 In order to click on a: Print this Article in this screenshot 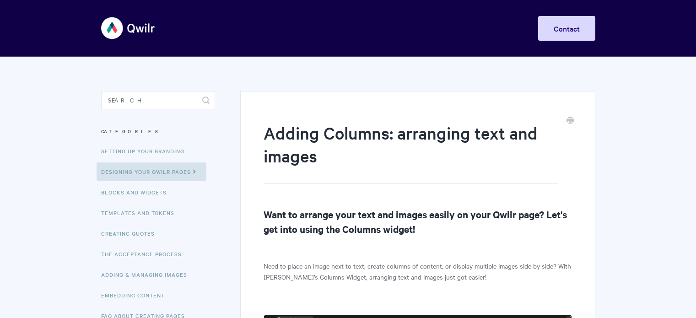, I will do `click(570, 121)`.